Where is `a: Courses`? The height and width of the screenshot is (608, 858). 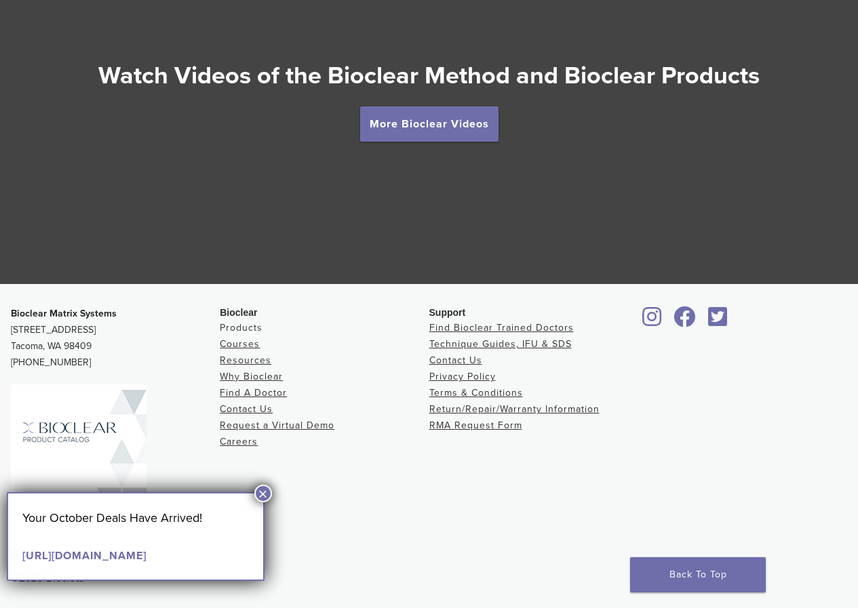
a: Courses is located at coordinates (239, 344).